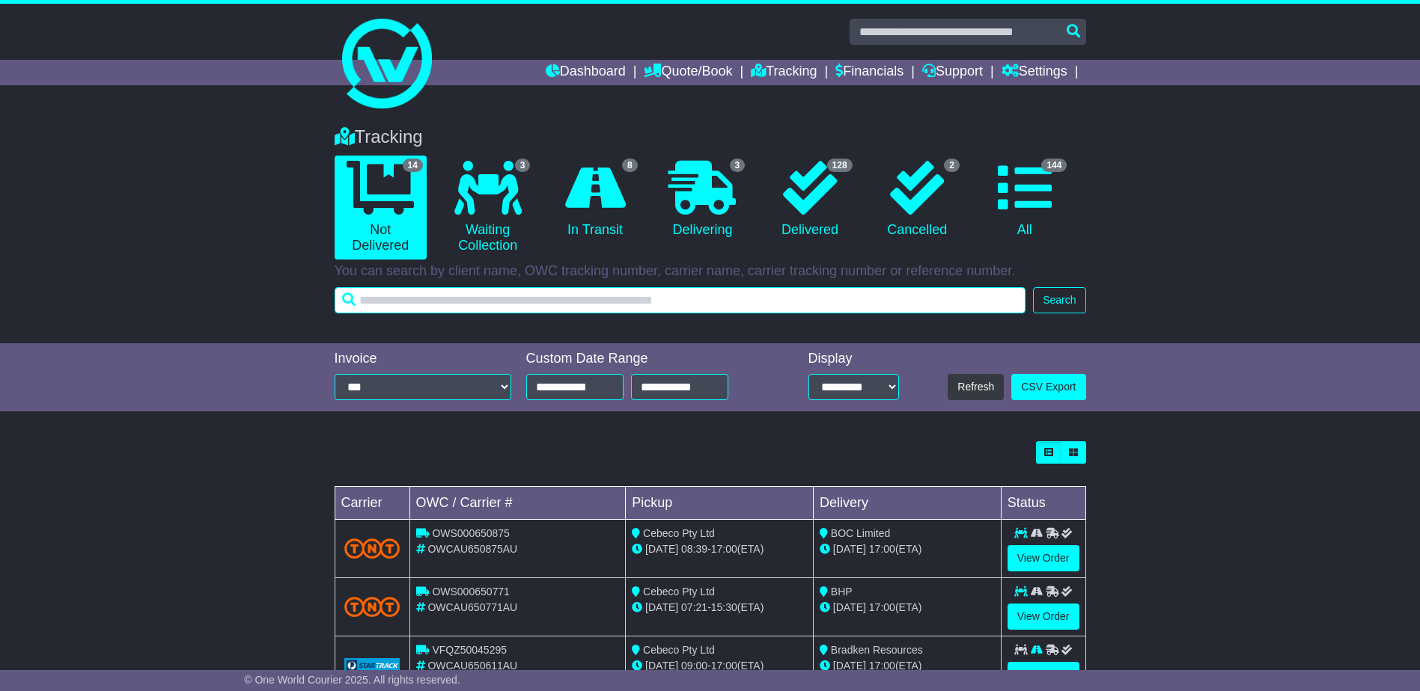 This screenshot has height=691, width=1420. Describe the element at coordinates (380, 207) in the screenshot. I see `a: 14 Not Delivered` at that location.